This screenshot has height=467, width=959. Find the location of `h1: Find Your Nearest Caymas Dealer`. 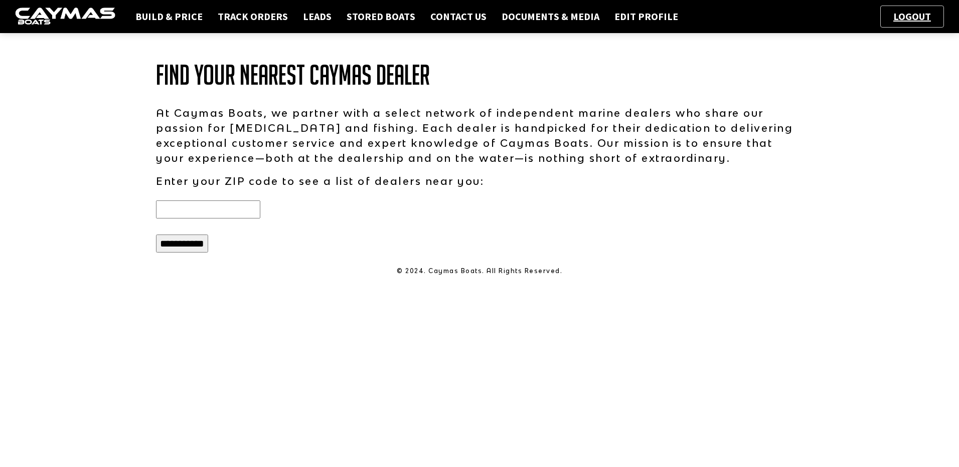

h1: Find Your Nearest Caymas Dealer is located at coordinates (480, 75).